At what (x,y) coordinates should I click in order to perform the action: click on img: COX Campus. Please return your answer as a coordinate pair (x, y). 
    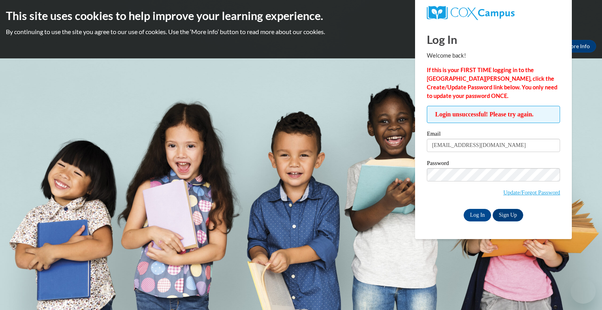
    Looking at the image, I should click on (471, 13).